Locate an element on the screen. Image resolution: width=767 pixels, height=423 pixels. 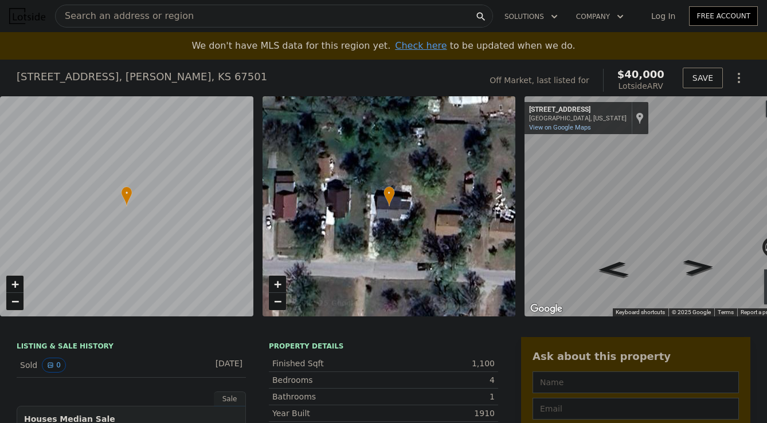
input: Name is located at coordinates (635, 382).